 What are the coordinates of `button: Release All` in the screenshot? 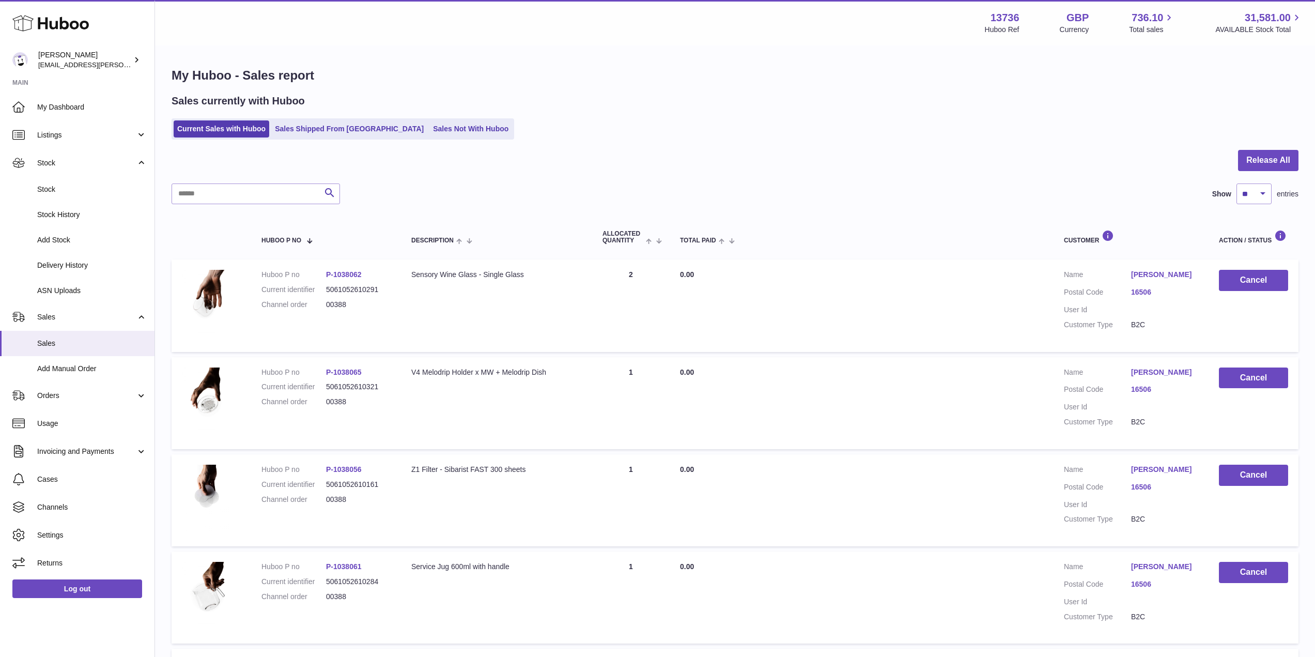 It's located at (1268, 160).